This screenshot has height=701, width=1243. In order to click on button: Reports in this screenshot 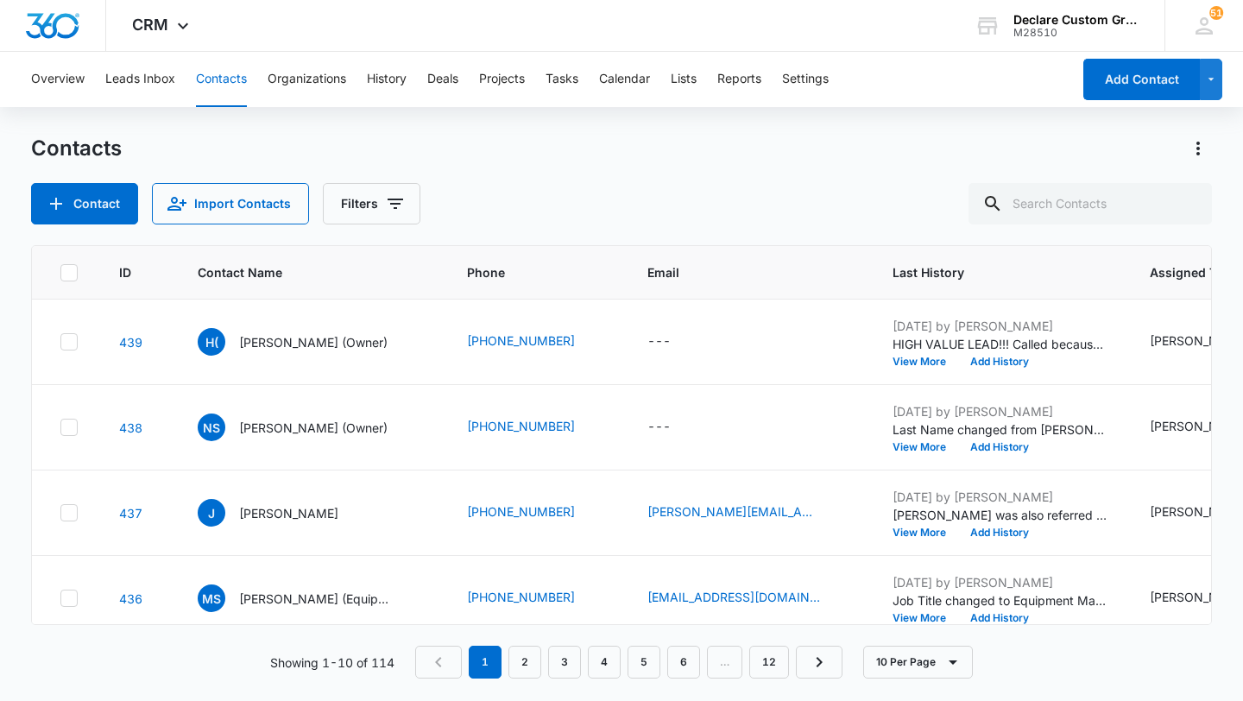, I will do `click(739, 79)`.